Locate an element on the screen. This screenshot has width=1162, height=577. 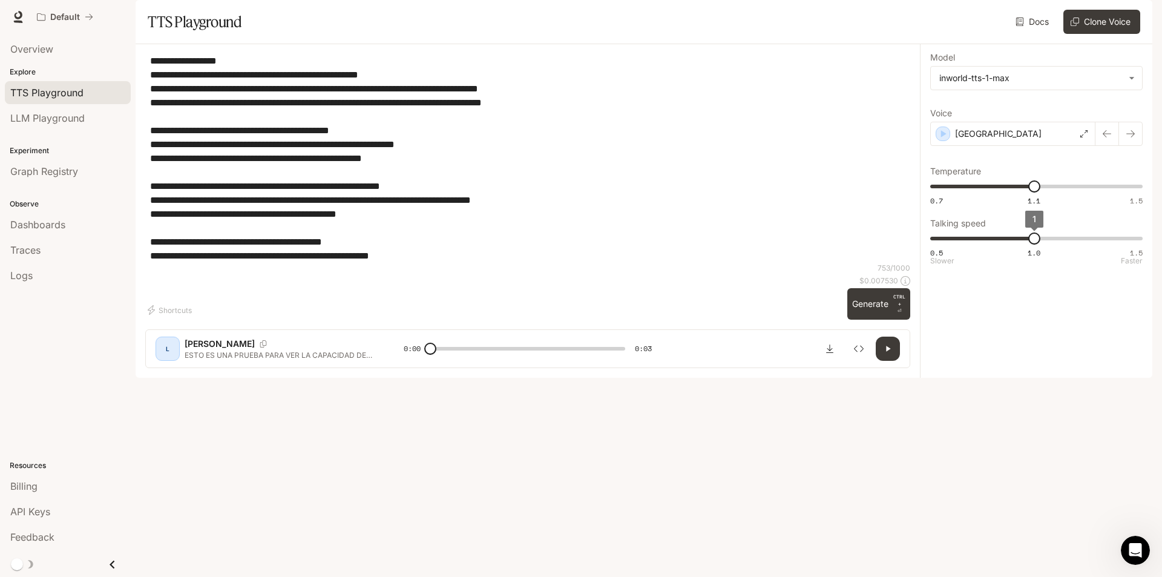
button: Shortcuts is located at coordinates (171, 310).